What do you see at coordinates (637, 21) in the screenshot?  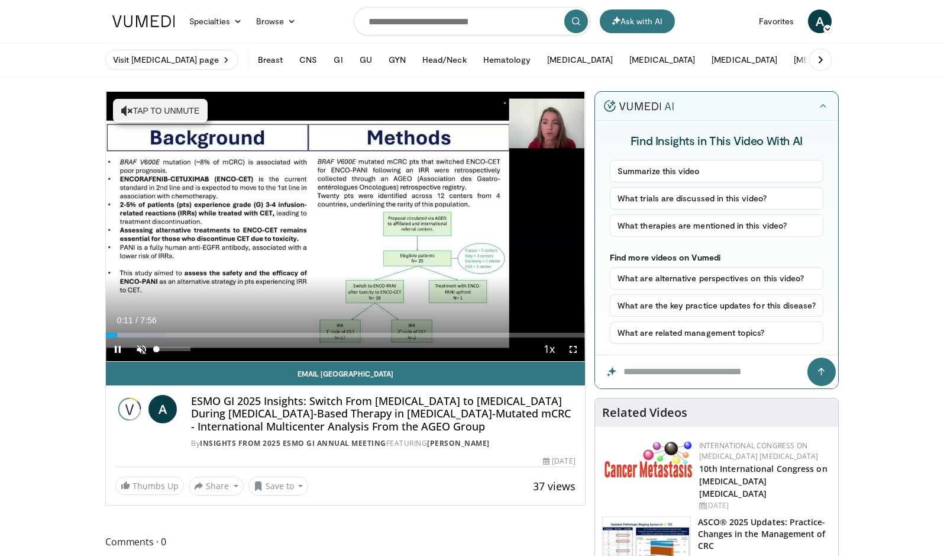 I see `button: Ask with AI` at bounding box center [637, 21].